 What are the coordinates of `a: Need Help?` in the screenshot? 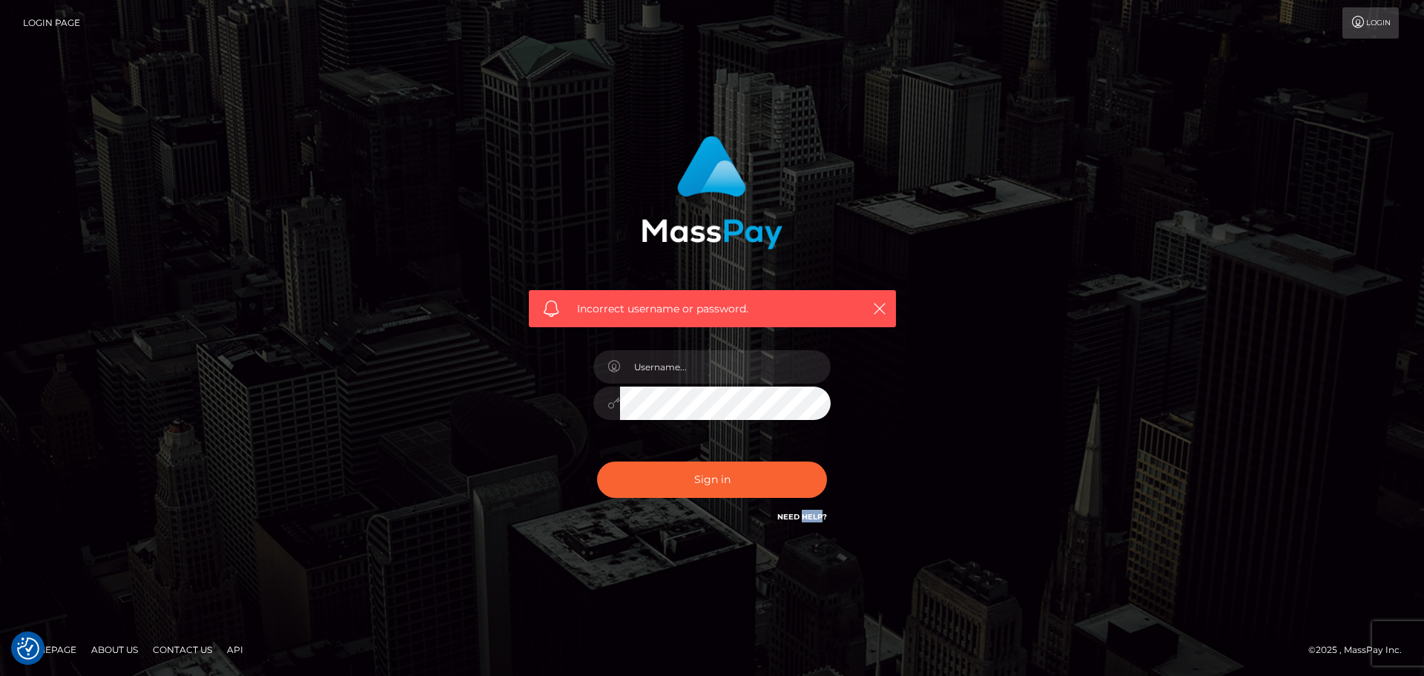 It's located at (802, 516).